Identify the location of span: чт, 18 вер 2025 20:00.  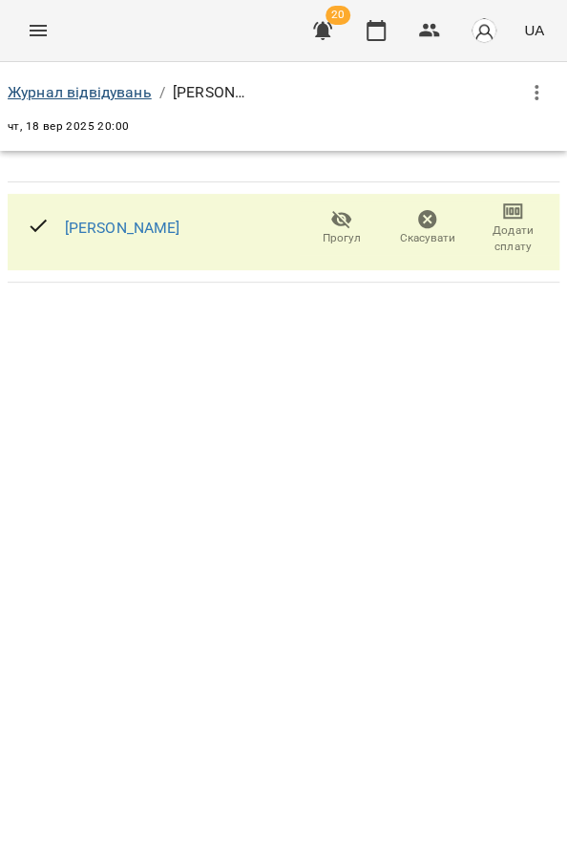
(68, 126).